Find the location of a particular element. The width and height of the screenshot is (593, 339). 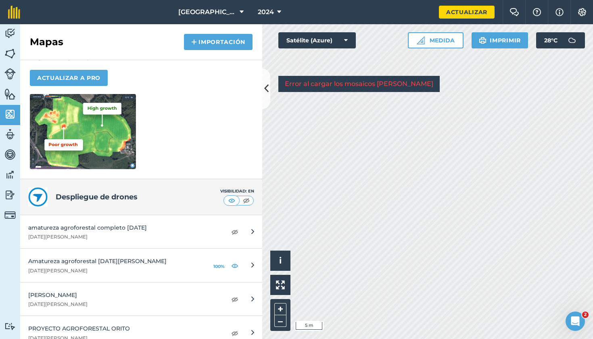

span: 28 ° C is located at coordinates (551, 40).